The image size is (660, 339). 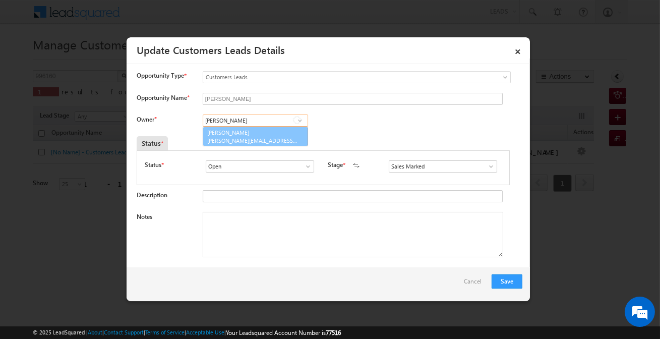 What do you see at coordinates (283, 332) in the screenshot?
I see `span: Your Leadsquared Account Number is` at bounding box center [283, 332].